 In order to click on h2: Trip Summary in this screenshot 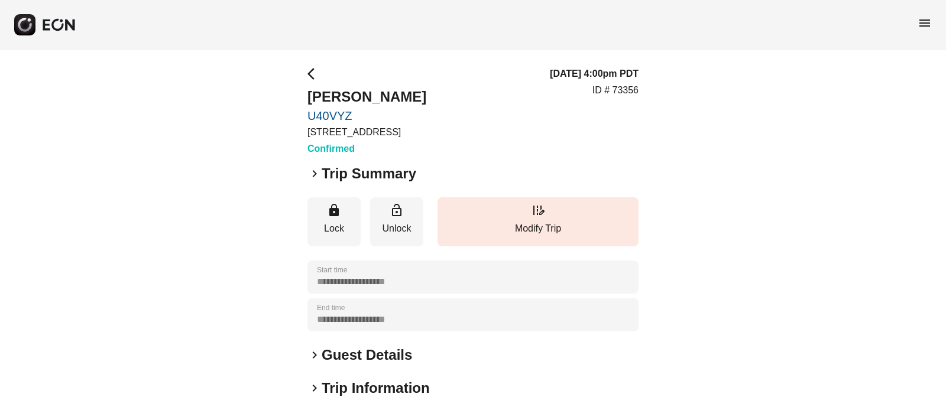, I will do `click(369, 174)`.